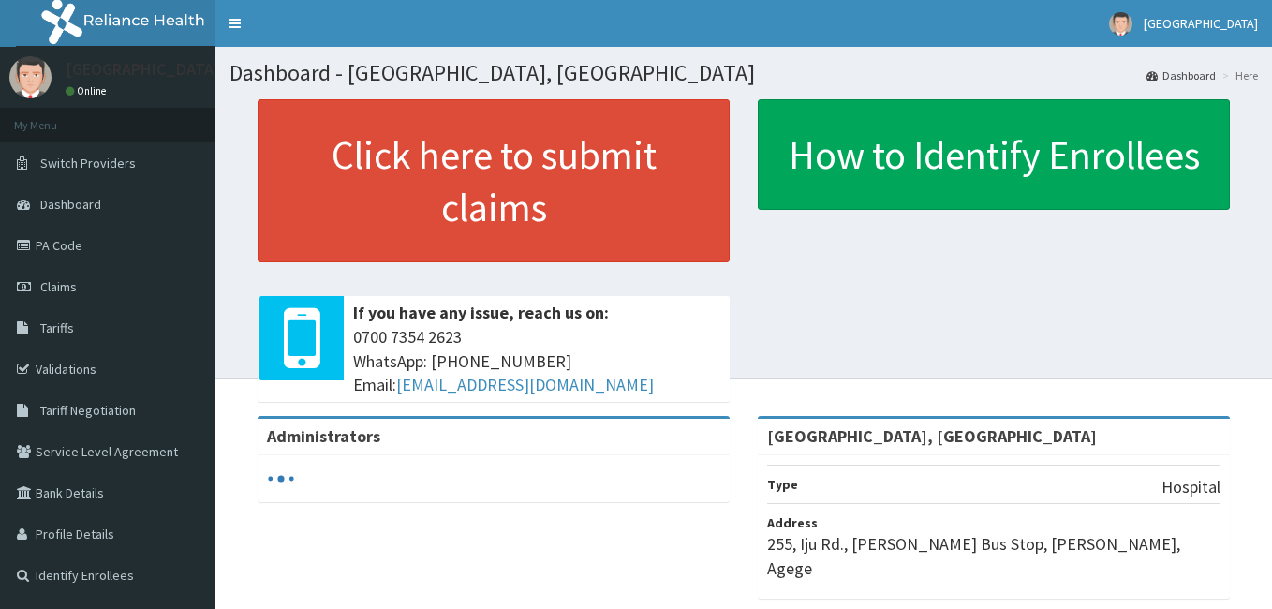 The height and width of the screenshot is (609, 1272). What do you see at coordinates (57, 328) in the screenshot?
I see `span: Tariffs` at bounding box center [57, 328].